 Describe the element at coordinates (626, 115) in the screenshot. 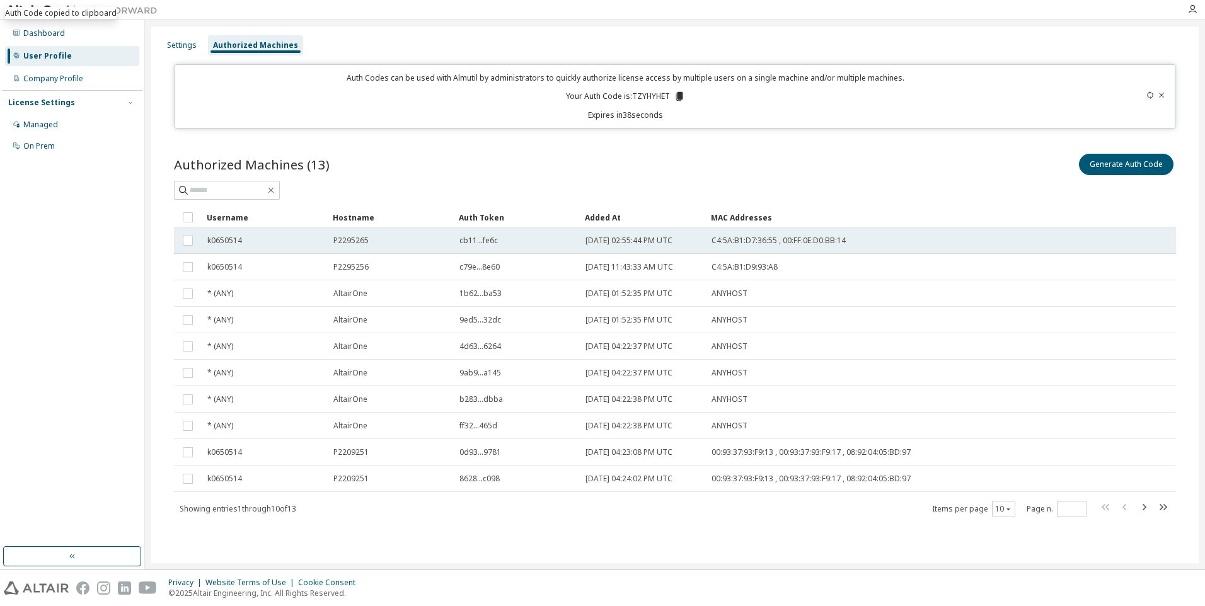

I see `p: Expires in 38 seconds` at that location.